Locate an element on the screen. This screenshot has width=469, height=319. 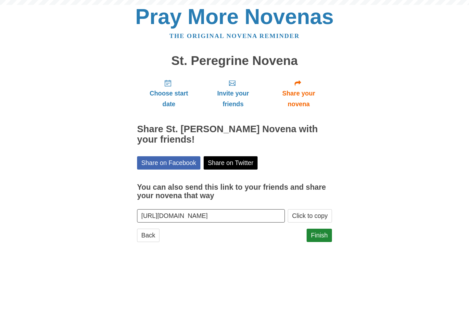
a: Share on Facebook is located at coordinates (169, 163).